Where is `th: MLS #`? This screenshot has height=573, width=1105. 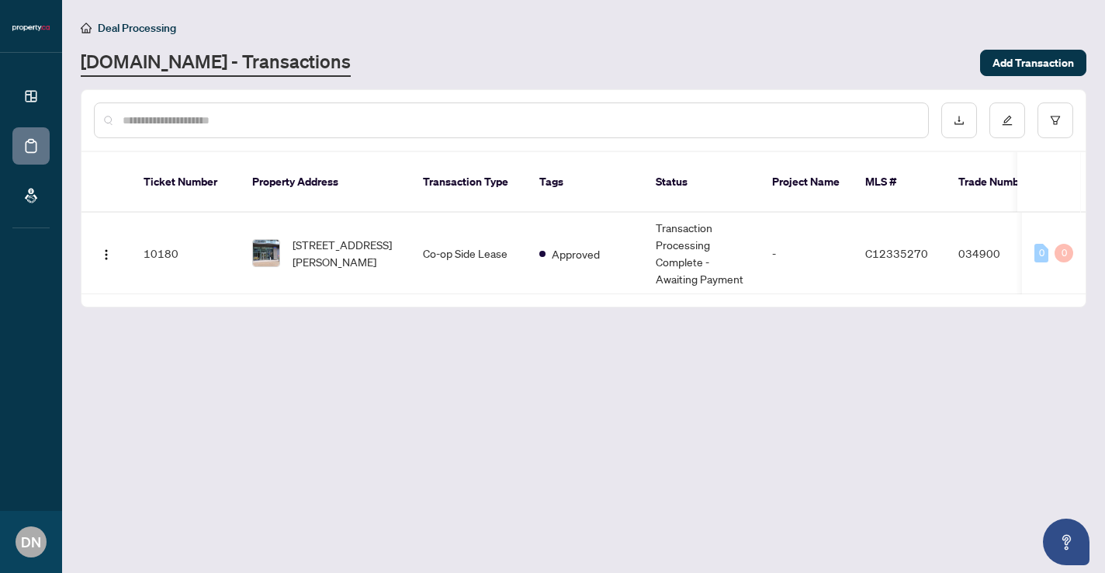 th: MLS # is located at coordinates (899, 182).